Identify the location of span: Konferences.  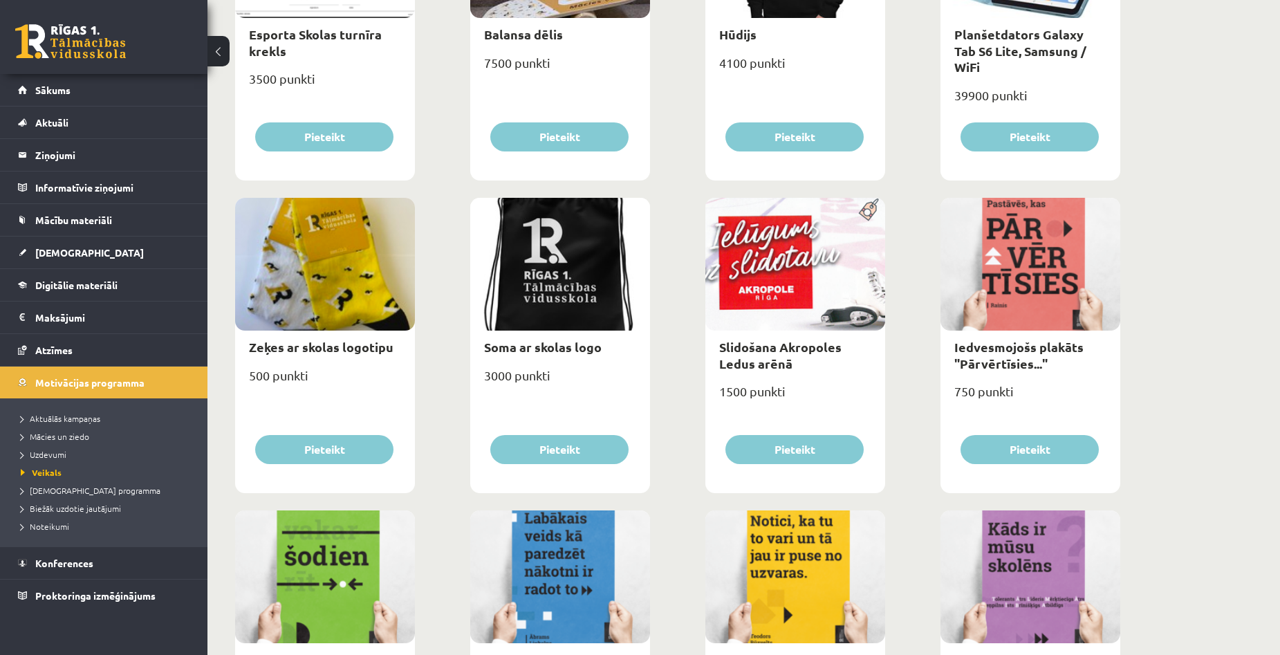
(64, 563).